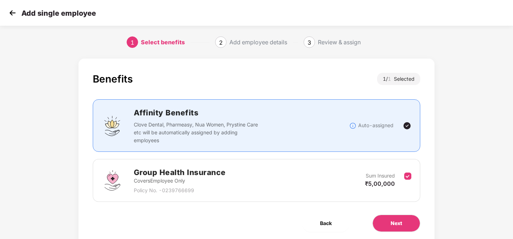  Describe the element at coordinates (397, 223) in the screenshot. I see `button: Next` at that location.